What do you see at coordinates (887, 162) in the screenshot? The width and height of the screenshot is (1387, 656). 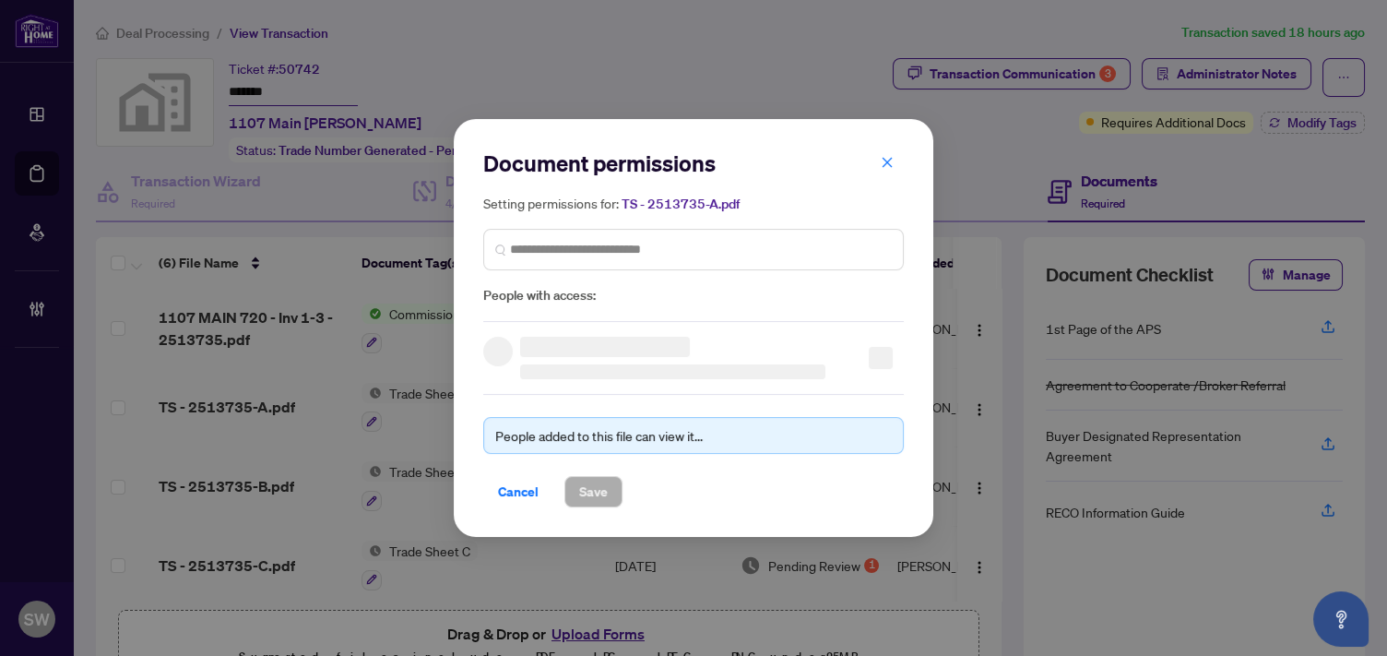 I see `span: close` at bounding box center [887, 162].